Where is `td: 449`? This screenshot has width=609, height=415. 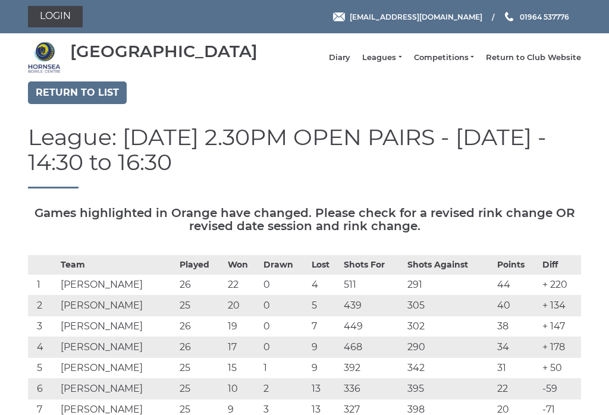
td: 449 is located at coordinates (372, 326).